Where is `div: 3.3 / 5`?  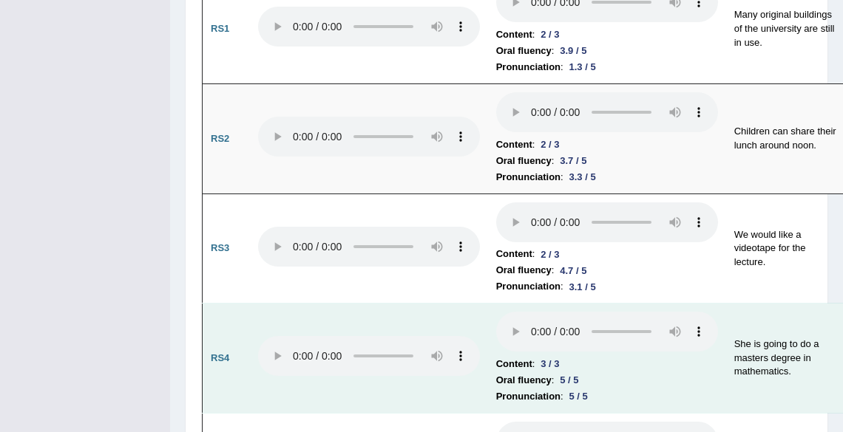 div: 3.3 / 5 is located at coordinates (582, 177).